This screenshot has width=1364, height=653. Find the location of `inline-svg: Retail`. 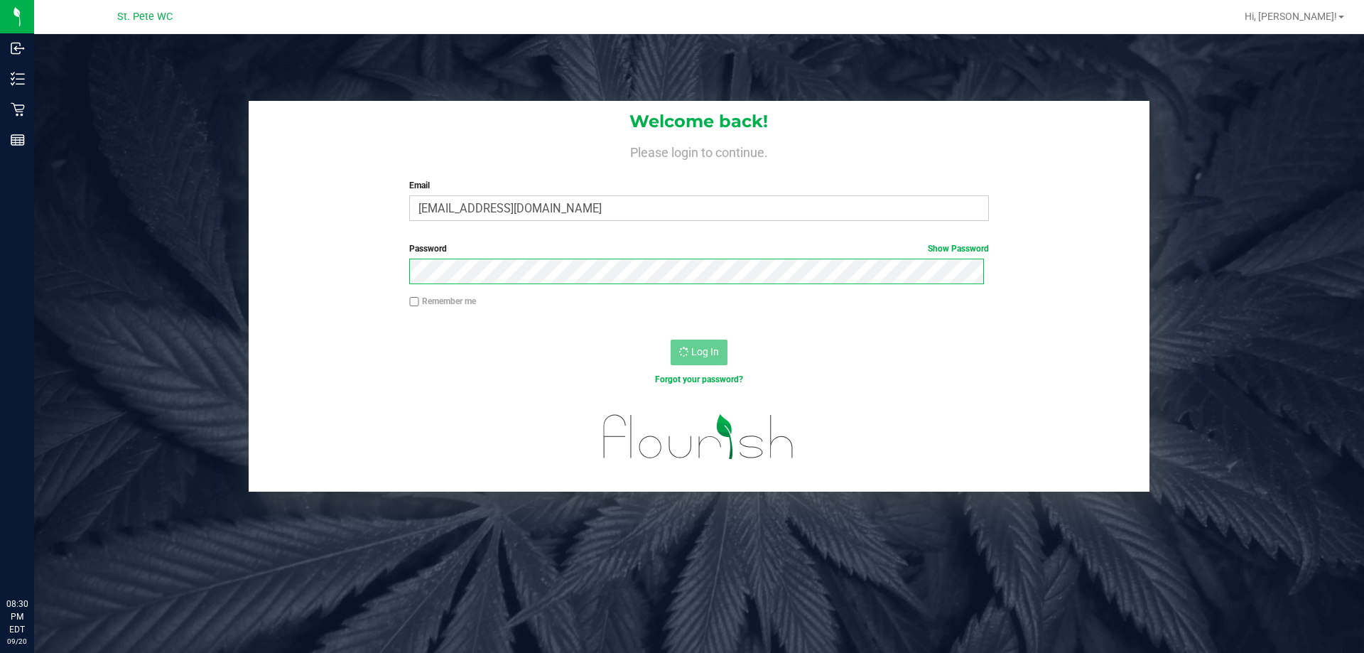

inline-svg: Retail is located at coordinates (18, 109).